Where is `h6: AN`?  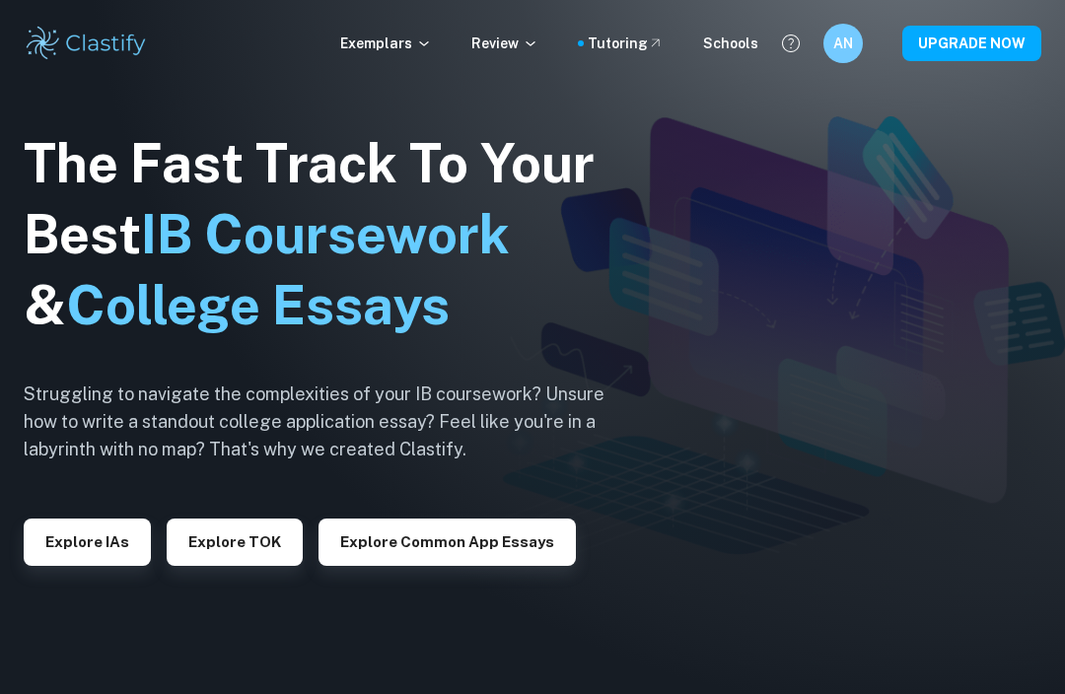
h6: AN is located at coordinates (843, 43).